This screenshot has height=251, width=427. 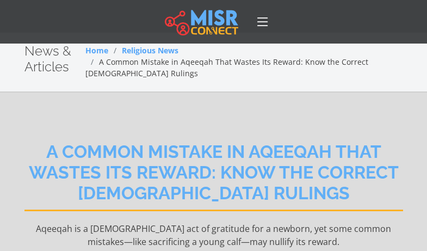 I want to click on h2: News & Articles, so click(x=55, y=59).